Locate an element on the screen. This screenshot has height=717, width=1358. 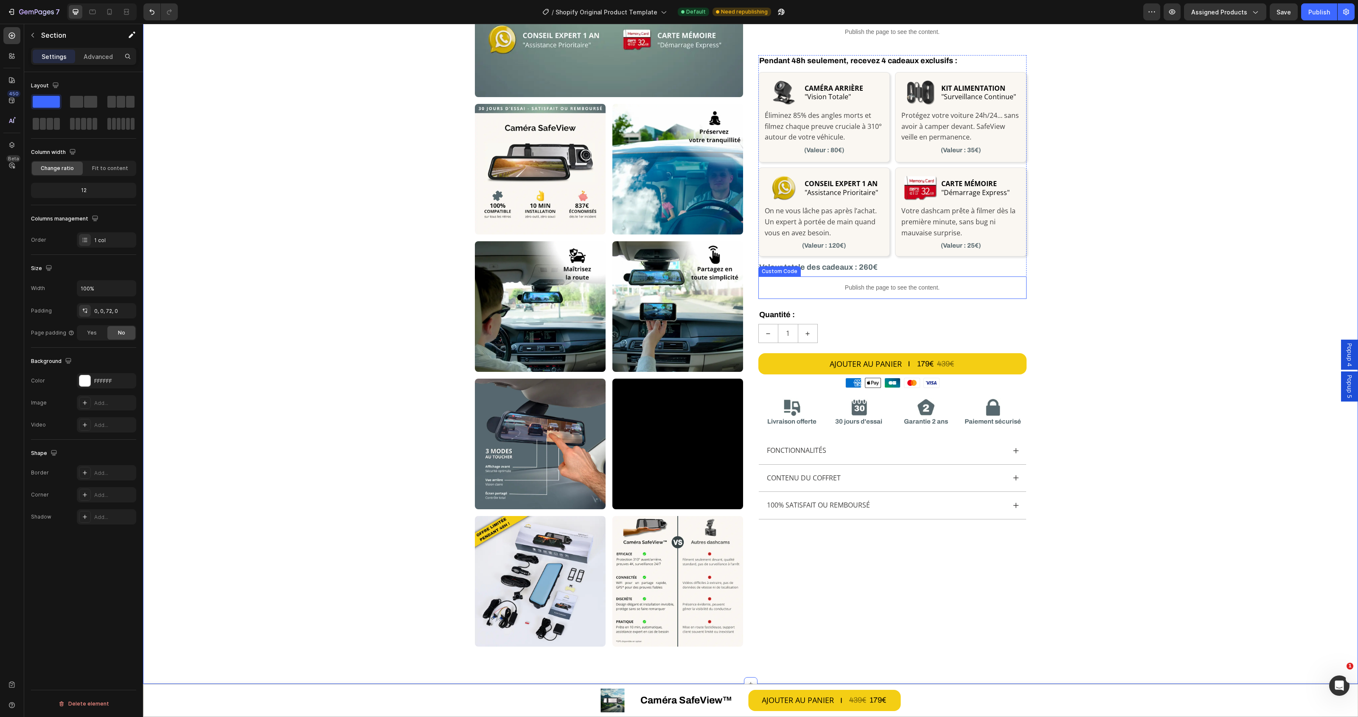
img: gempages_560492143957771349-9df27ce1-f415-4e3e-9fef-9e32f32e7be1.webp is located at coordinates (397, 558).